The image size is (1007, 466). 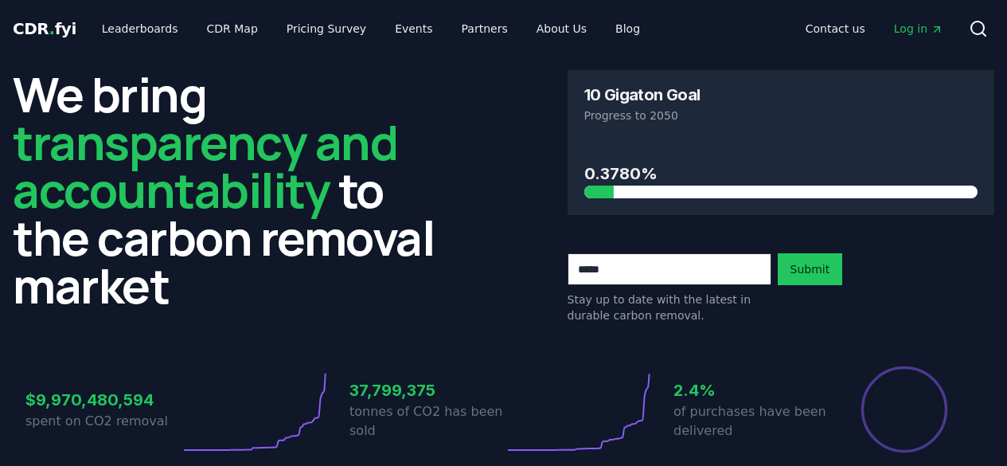 I want to click on span: transparency and accountability, so click(x=205, y=166).